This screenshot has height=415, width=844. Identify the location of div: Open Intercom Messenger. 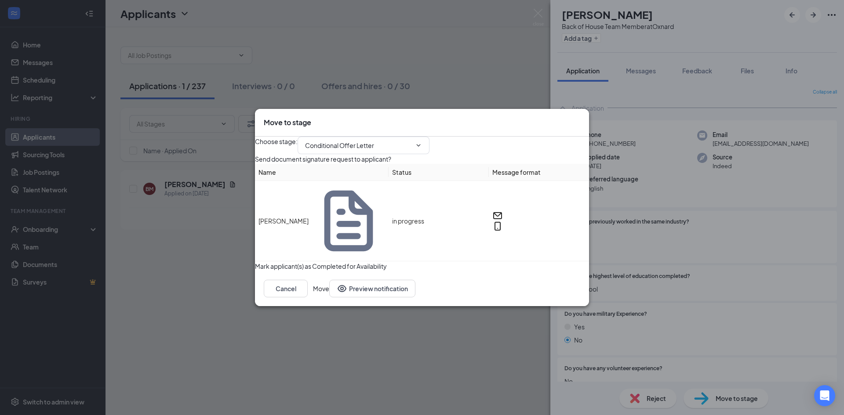
(824, 396).